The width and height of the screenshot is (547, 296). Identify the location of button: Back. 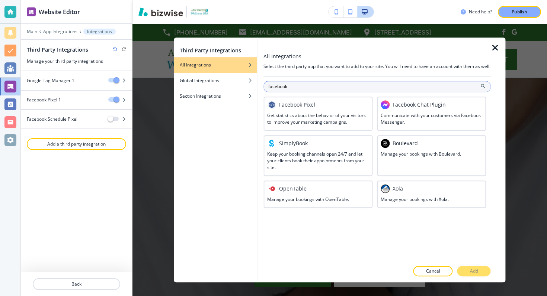
(76, 285).